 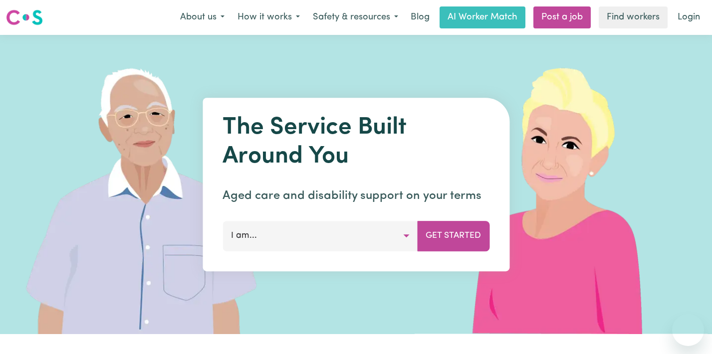 What do you see at coordinates (202, 17) in the screenshot?
I see `button: About us` at bounding box center [202, 17].